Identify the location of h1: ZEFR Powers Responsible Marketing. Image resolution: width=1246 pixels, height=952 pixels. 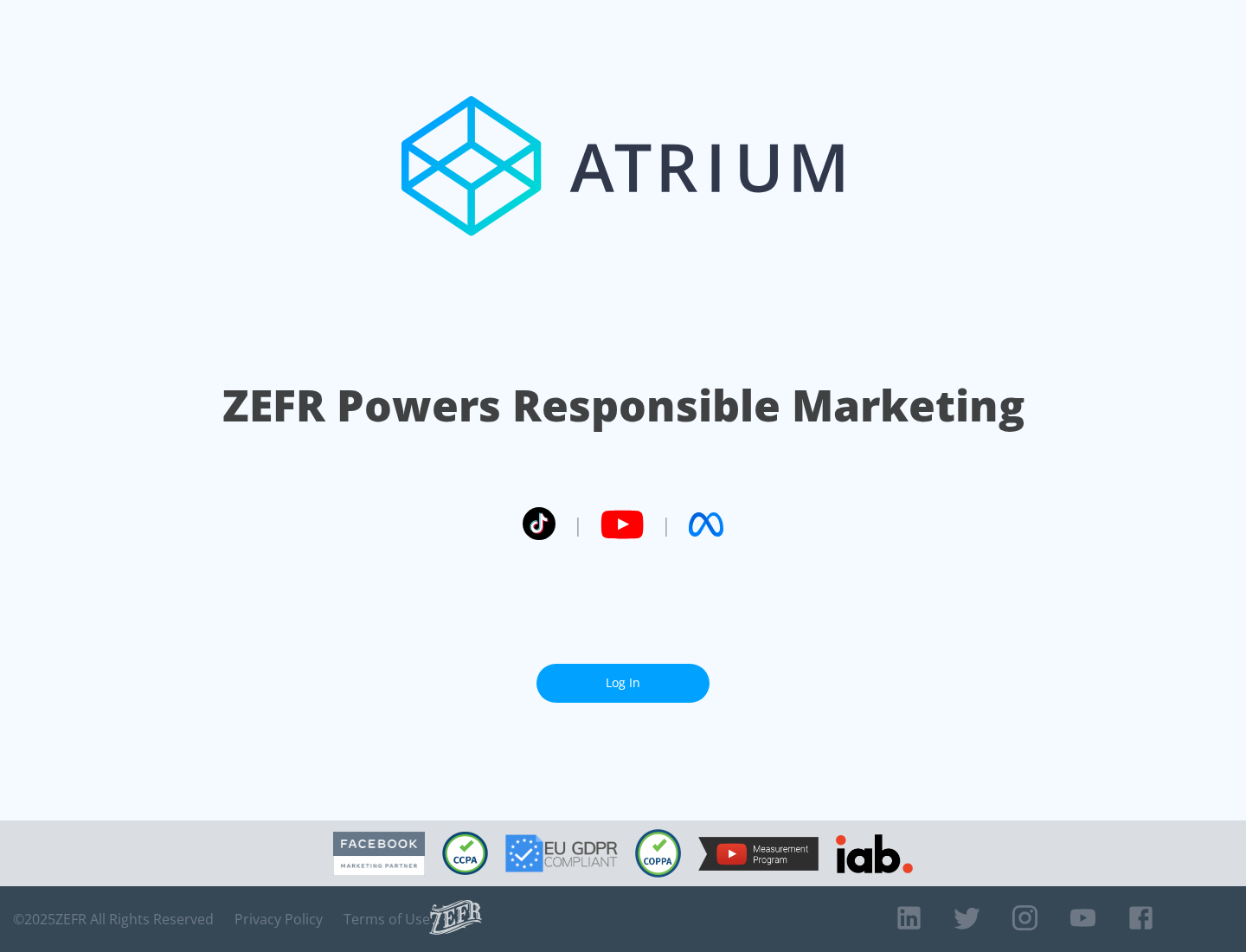
(623, 405).